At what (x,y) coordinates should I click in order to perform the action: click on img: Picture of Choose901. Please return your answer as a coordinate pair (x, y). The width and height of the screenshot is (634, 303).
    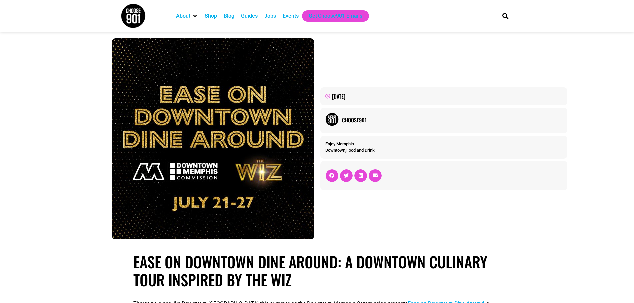
    Looking at the image, I should click on (332, 120).